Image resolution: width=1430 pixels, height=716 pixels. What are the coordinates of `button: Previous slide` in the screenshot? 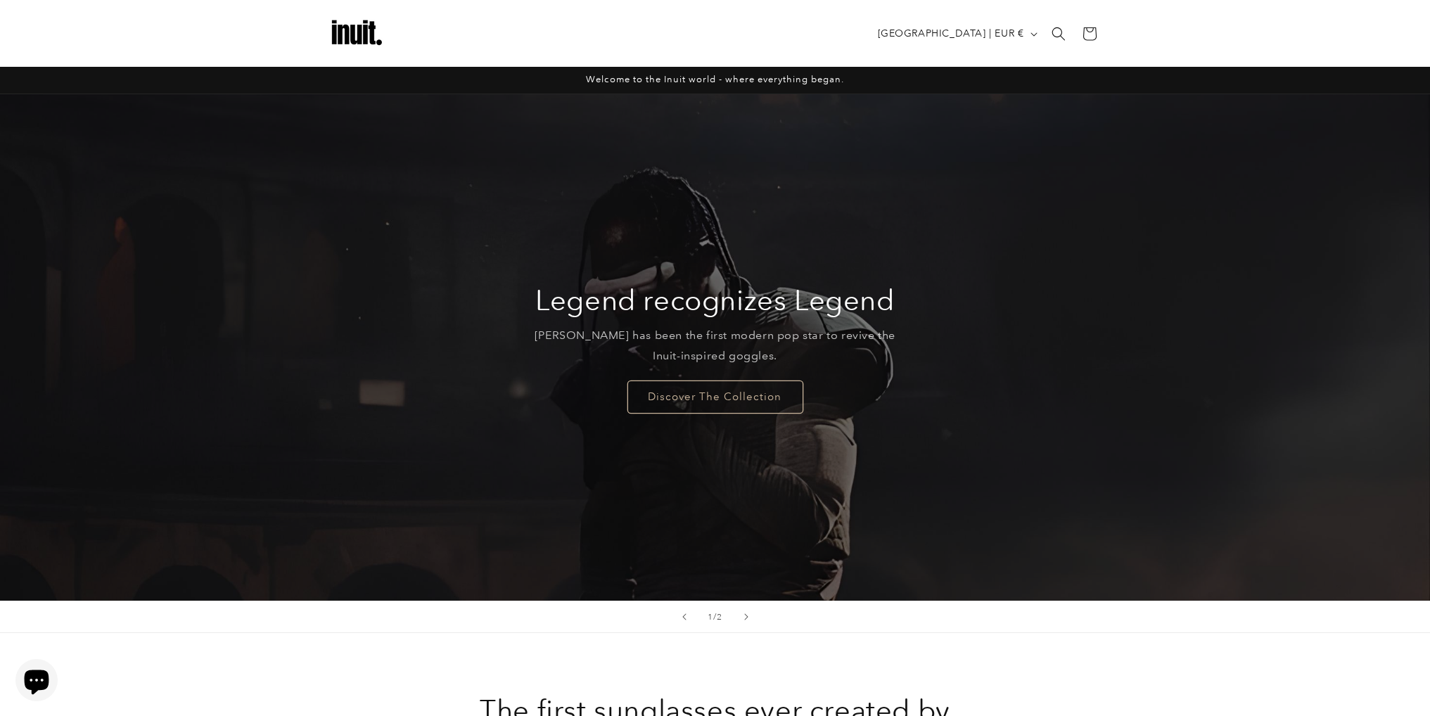 It's located at (685, 617).